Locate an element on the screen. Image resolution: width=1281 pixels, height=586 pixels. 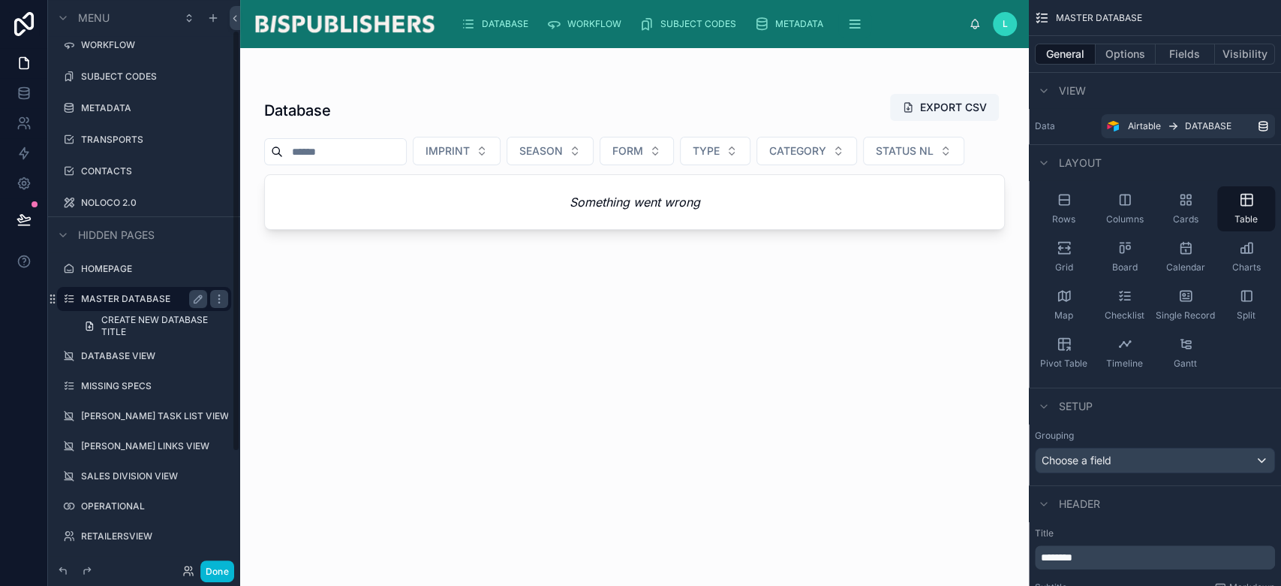
label: HOMEPAGE is located at coordinates (155, 269).